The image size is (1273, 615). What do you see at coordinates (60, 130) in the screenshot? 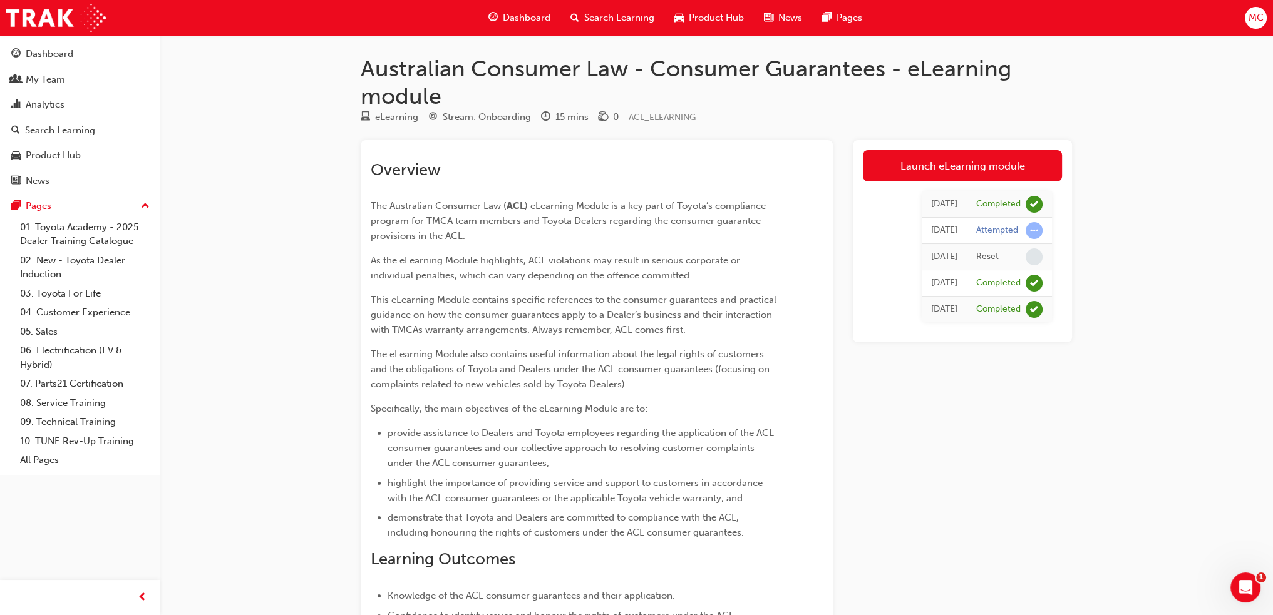
I see `div: Search Learning` at bounding box center [60, 130].